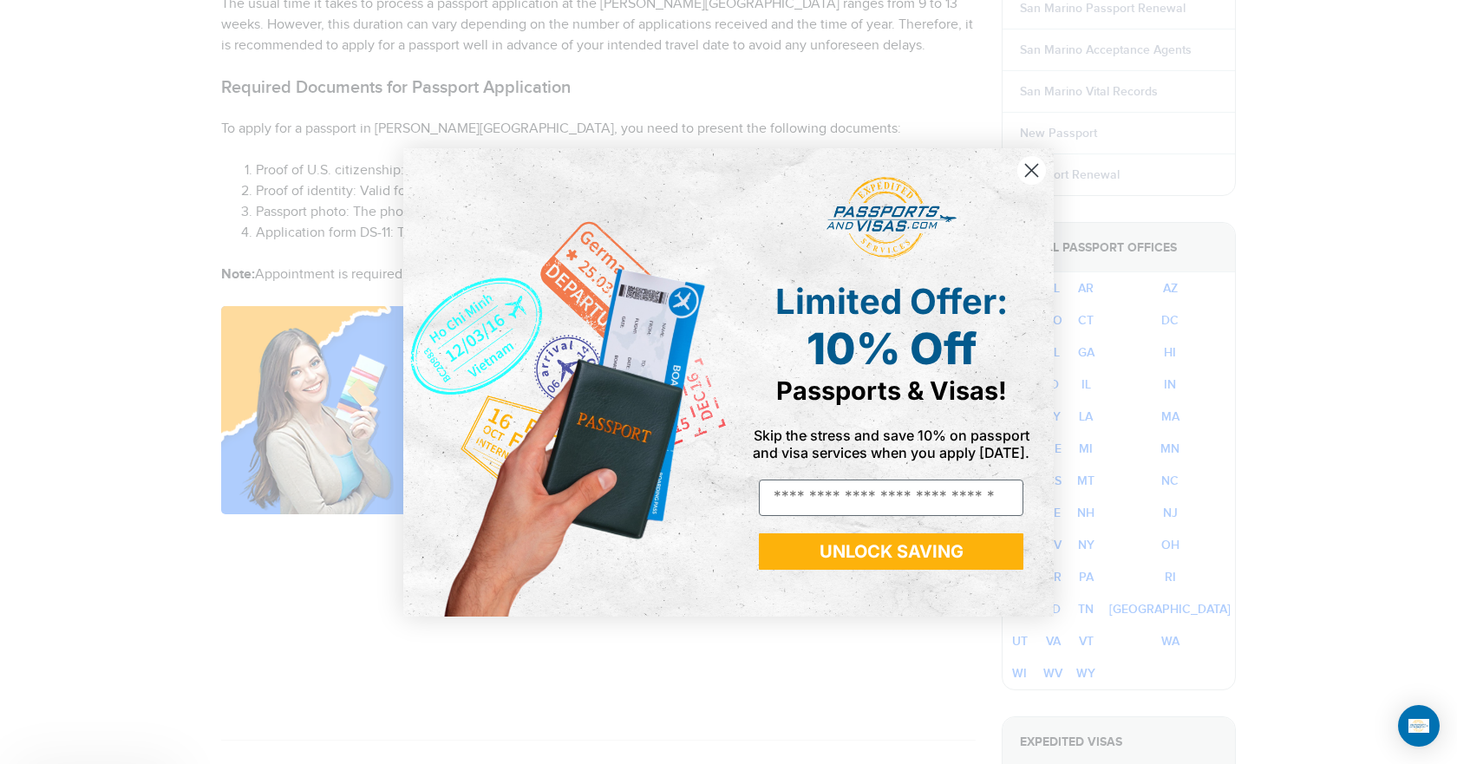 The width and height of the screenshot is (1457, 764). Describe the element at coordinates (892, 349) in the screenshot. I see `span: 10% Off` at that location.